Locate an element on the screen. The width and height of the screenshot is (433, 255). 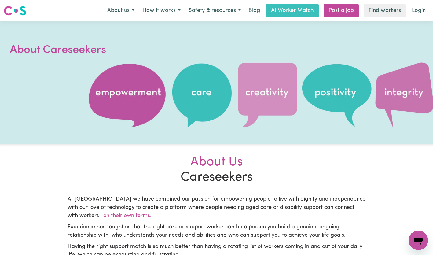
span: on their own terms. is located at coordinates (128, 216).